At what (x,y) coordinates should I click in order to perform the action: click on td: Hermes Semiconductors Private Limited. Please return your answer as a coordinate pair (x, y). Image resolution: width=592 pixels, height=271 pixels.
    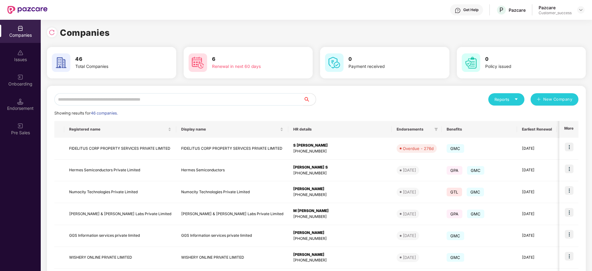
    Looking at the image, I should click on (120, 170).